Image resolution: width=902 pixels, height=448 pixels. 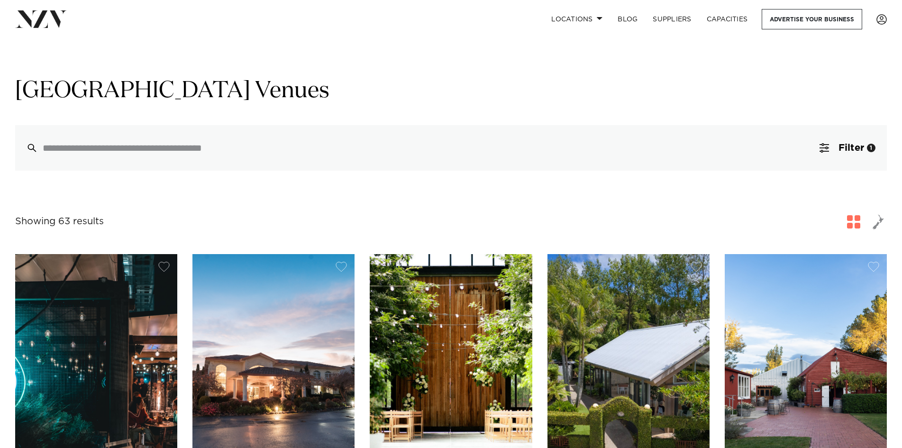 I want to click on a: Locations, so click(x=577, y=19).